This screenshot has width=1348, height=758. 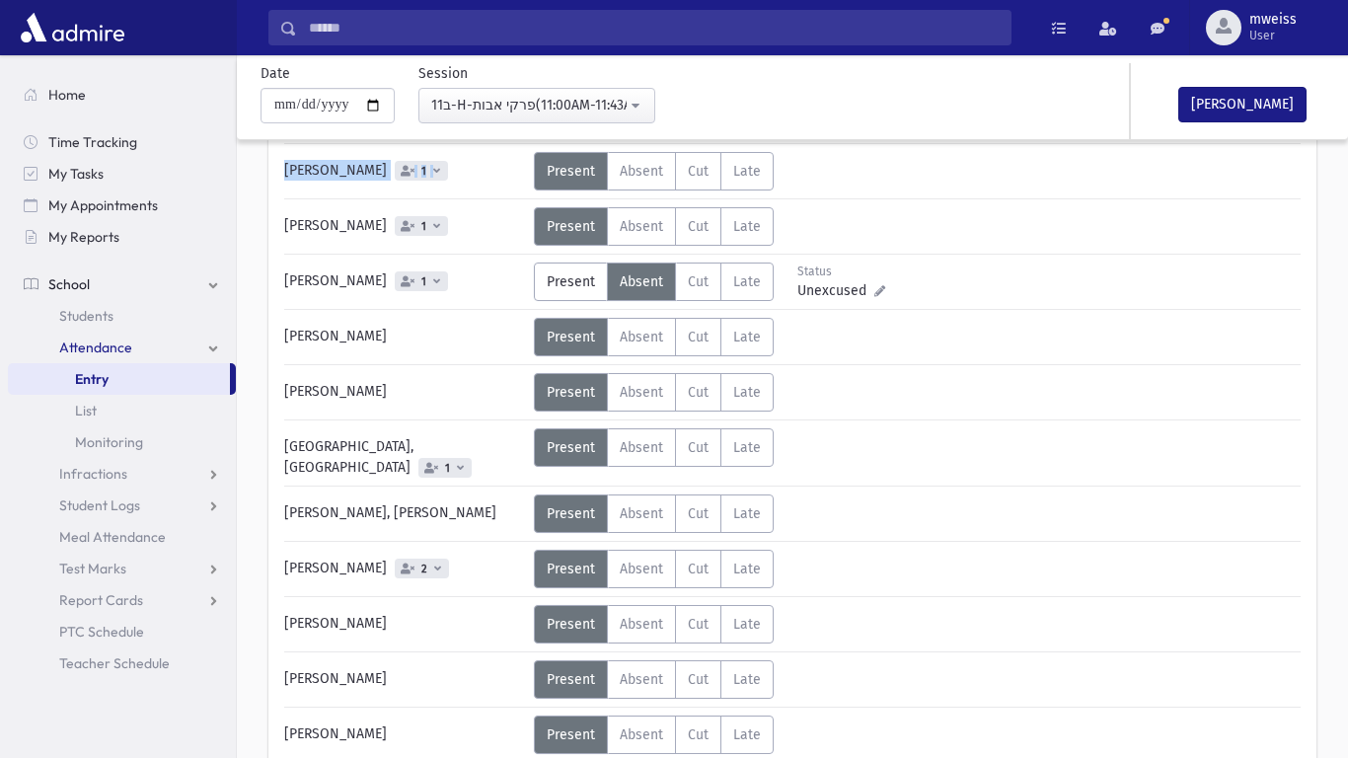 I want to click on span: 2, so click(x=424, y=569).